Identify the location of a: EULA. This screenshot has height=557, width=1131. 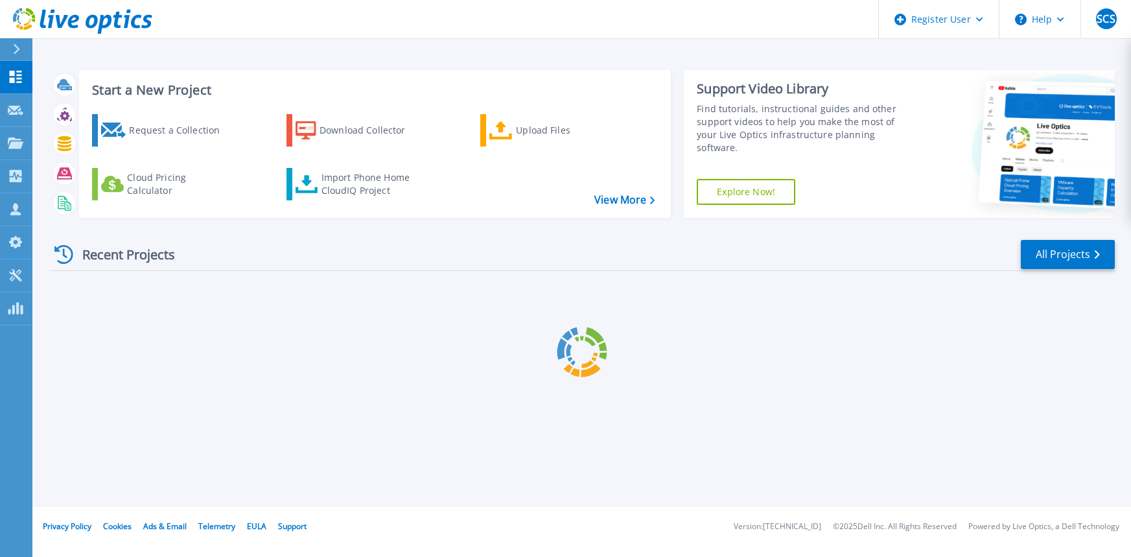
(257, 526).